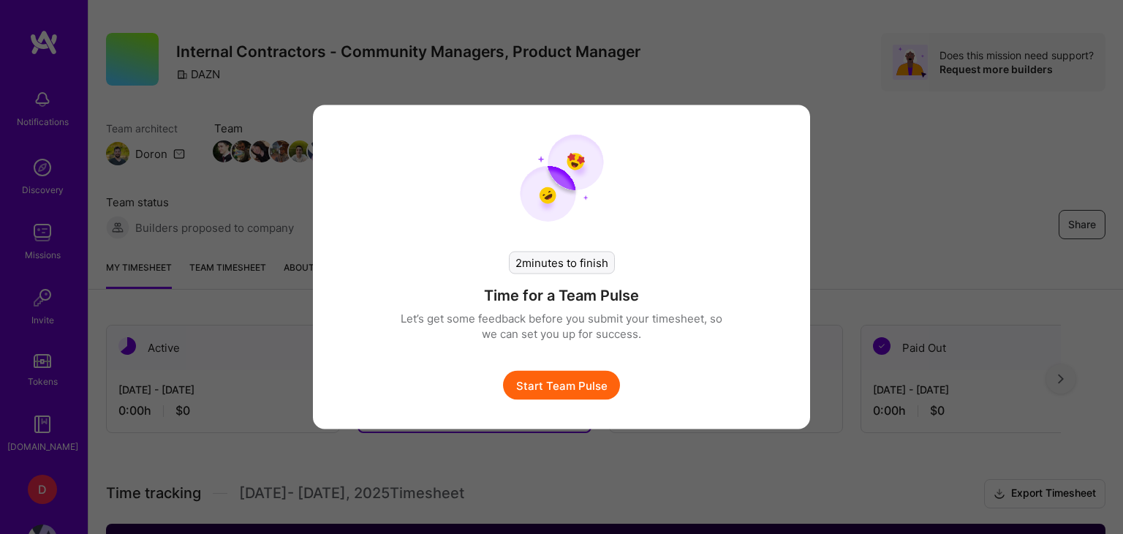 The height and width of the screenshot is (534, 1123). I want to click on p: Let’s get some feedback before you submit your timesheet, so we can set you up for success., so click(561, 326).